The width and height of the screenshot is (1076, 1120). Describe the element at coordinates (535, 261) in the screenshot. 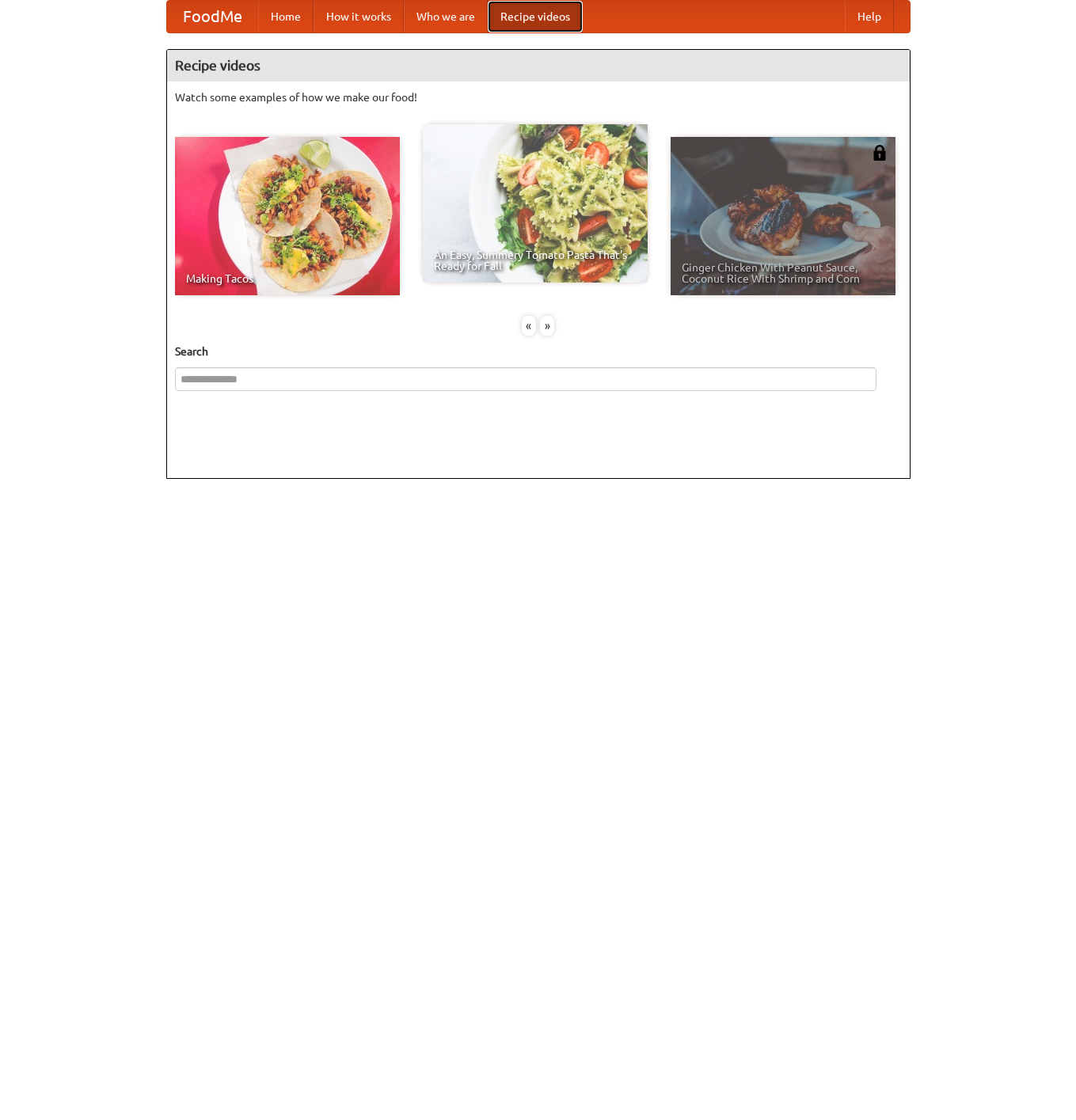

I see `span: An Easy, Summery Tomato Pasta That's Ready for Fall` at that location.